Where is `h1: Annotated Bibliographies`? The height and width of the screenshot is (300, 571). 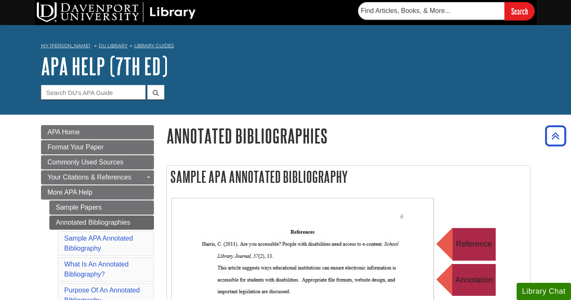
h1: Annotated Bibliographies is located at coordinates (348, 136).